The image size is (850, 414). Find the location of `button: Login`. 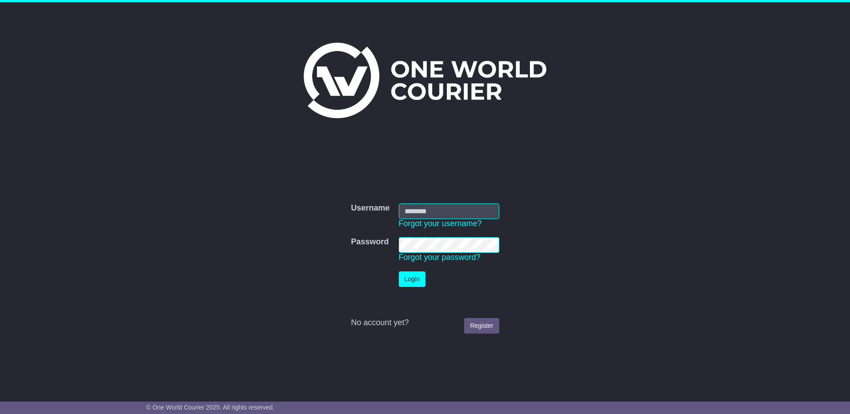

button: Login is located at coordinates (412, 279).